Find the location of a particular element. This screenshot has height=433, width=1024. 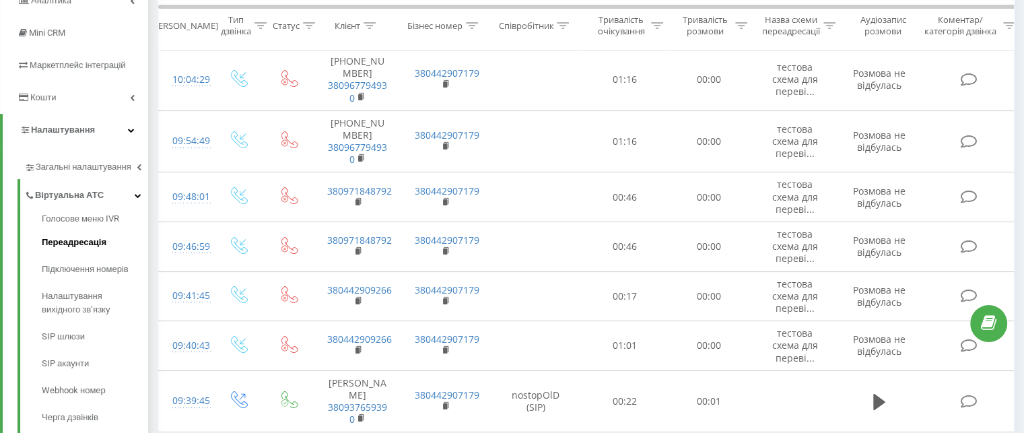

td: 01:01 is located at coordinates (625, 346).